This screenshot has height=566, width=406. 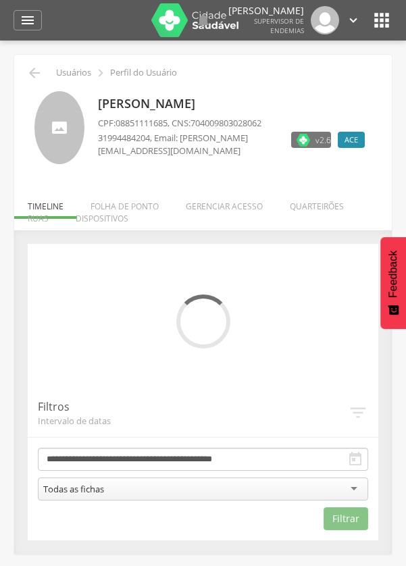 I want to click on span: 704009803028062, so click(x=225, y=123).